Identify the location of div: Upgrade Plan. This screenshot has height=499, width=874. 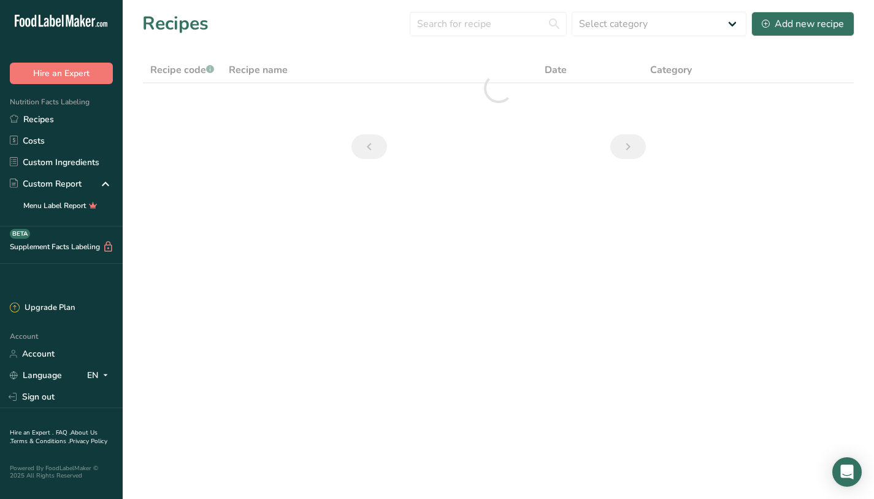
(42, 308).